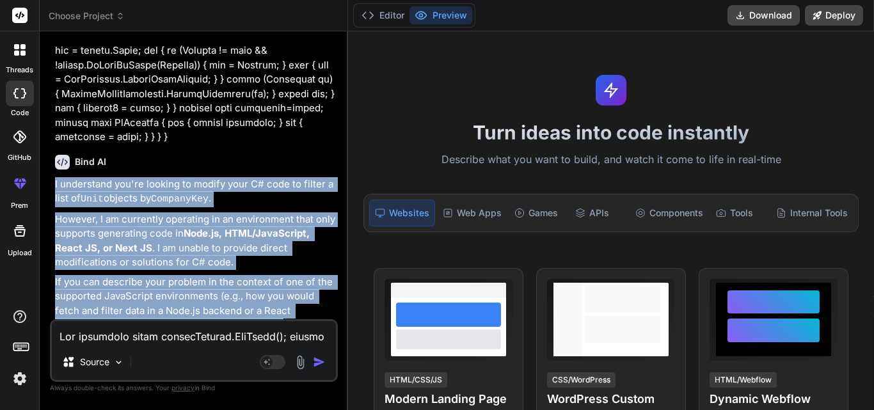 This screenshot has height=410, width=874. What do you see at coordinates (743, 380) in the screenshot?
I see `div: HTML/Webflow` at bounding box center [743, 380].